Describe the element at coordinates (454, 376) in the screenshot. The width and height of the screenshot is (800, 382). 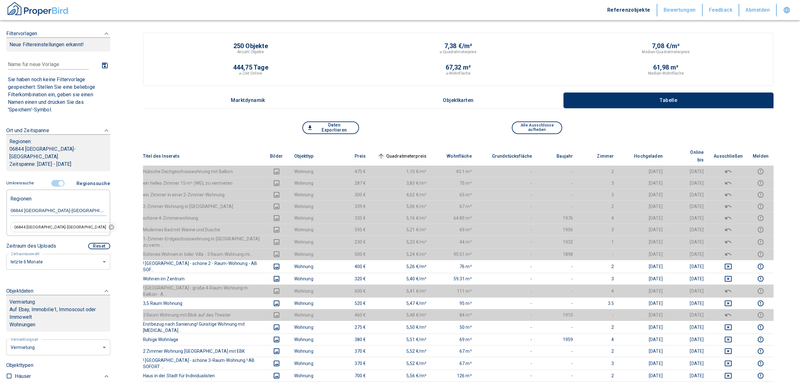
I see `td: 126 m²` at that location.